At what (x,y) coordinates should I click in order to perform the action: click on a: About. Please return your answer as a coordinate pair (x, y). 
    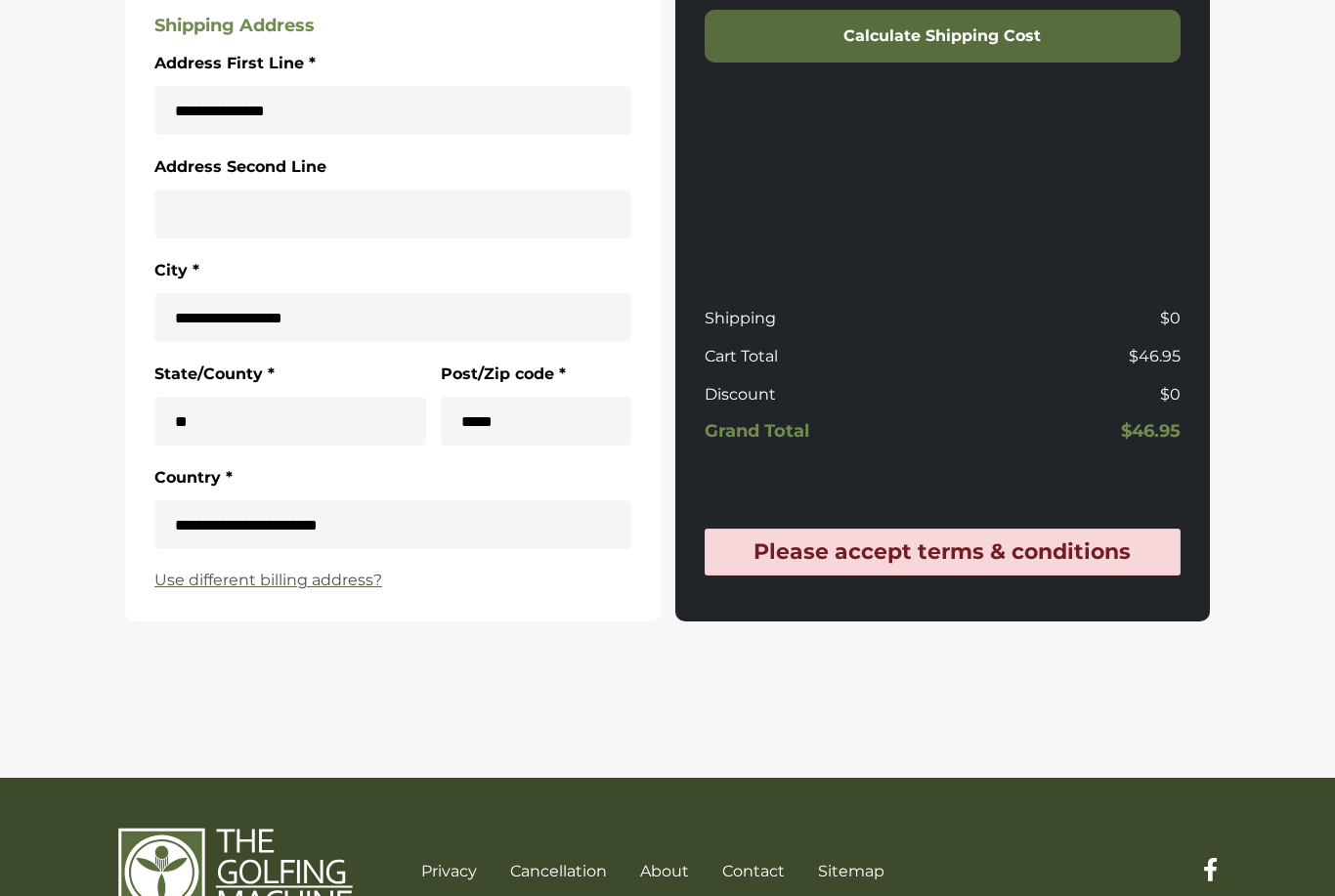
    Looking at the image, I should click on (665, 870).